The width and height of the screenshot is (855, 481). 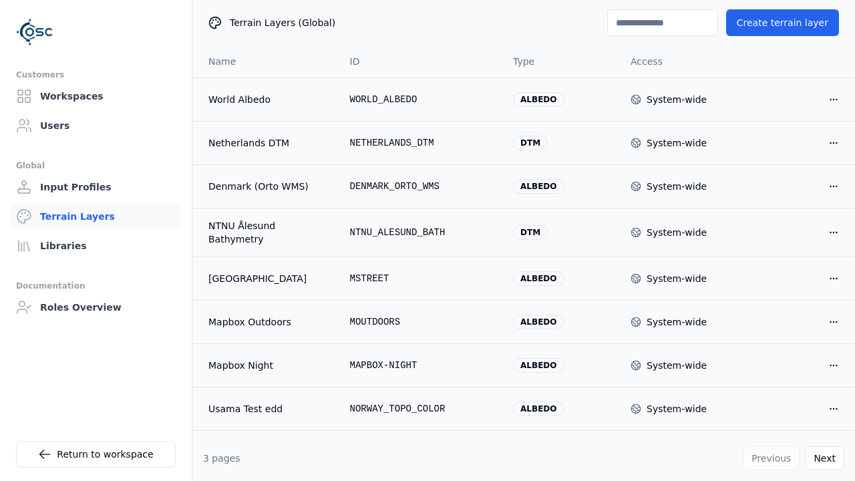 What do you see at coordinates (421, 279) in the screenshot?
I see `div: MSTREET` at bounding box center [421, 279].